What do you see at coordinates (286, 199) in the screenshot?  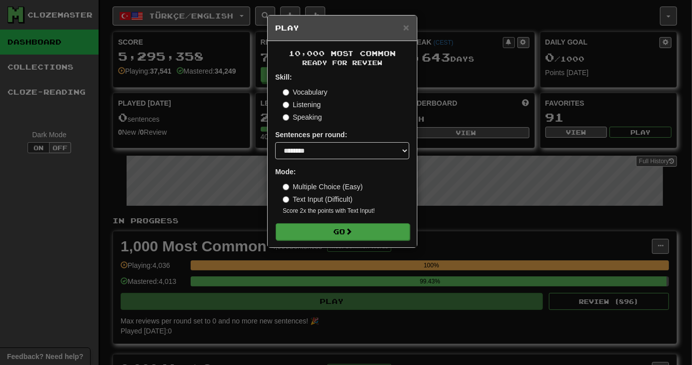 I see `input: Text Input (Difficult)` at bounding box center [286, 199].